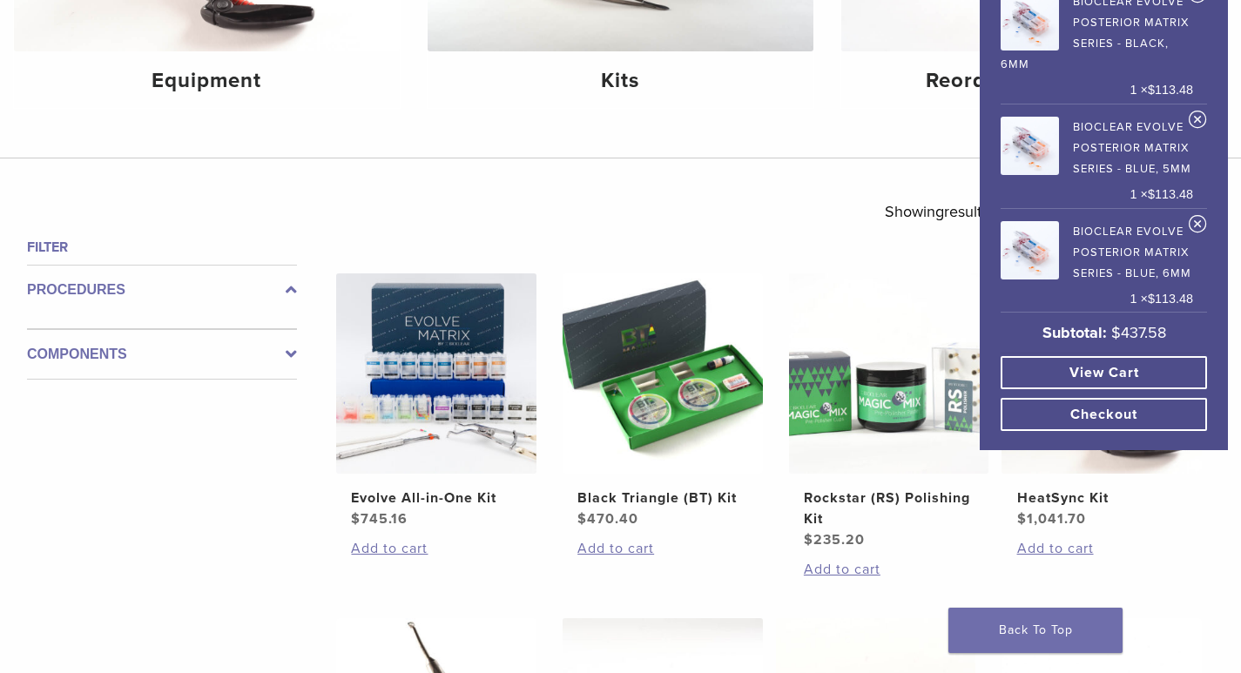 The height and width of the screenshot is (673, 1241). Describe the element at coordinates (1074, 333) in the screenshot. I see `strong: Subtotal:` at that location.